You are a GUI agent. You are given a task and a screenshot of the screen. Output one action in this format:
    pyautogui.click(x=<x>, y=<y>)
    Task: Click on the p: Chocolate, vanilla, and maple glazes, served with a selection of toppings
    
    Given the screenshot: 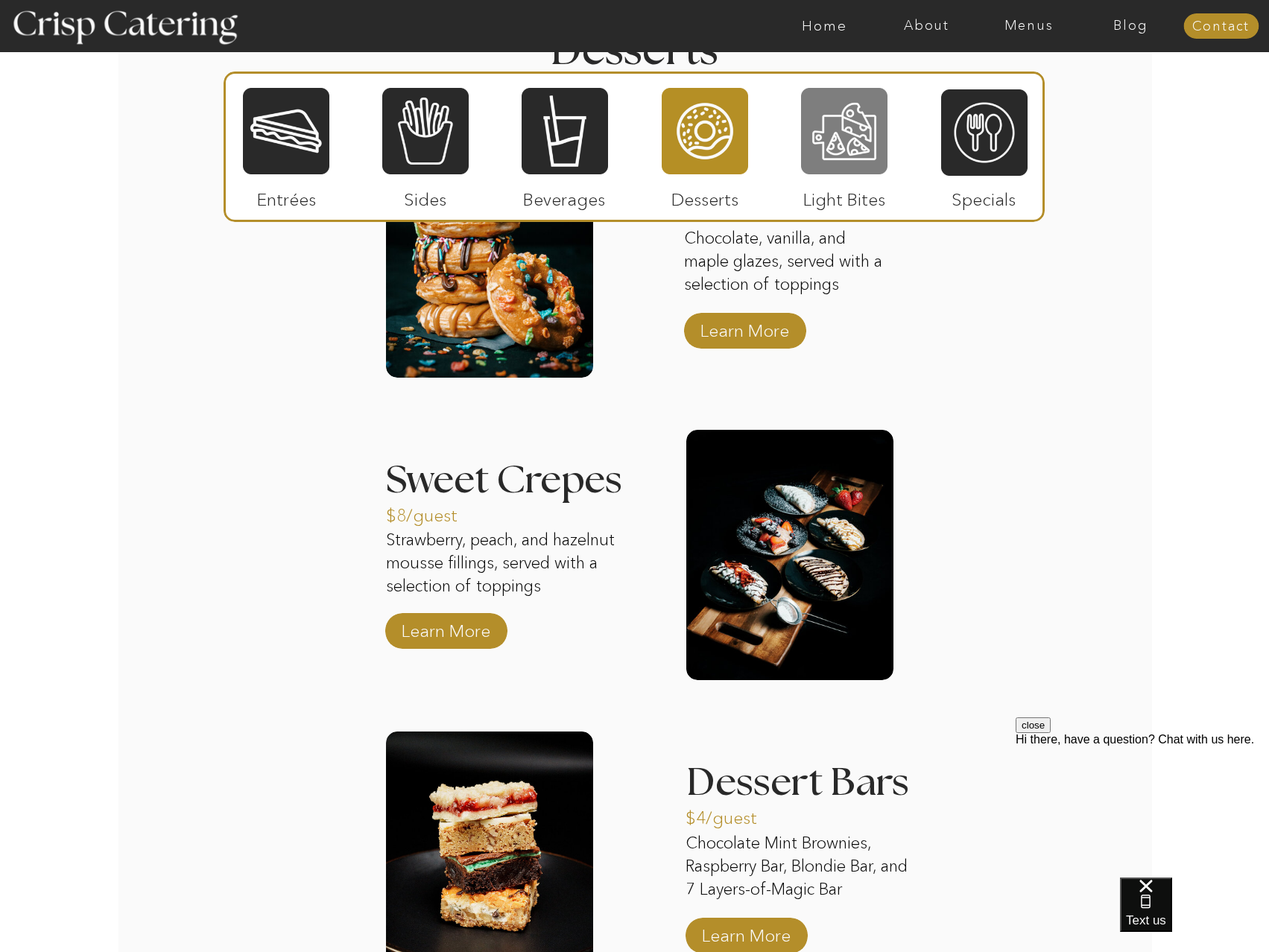 What is the action you would take?
    pyautogui.click(x=788, y=263)
    